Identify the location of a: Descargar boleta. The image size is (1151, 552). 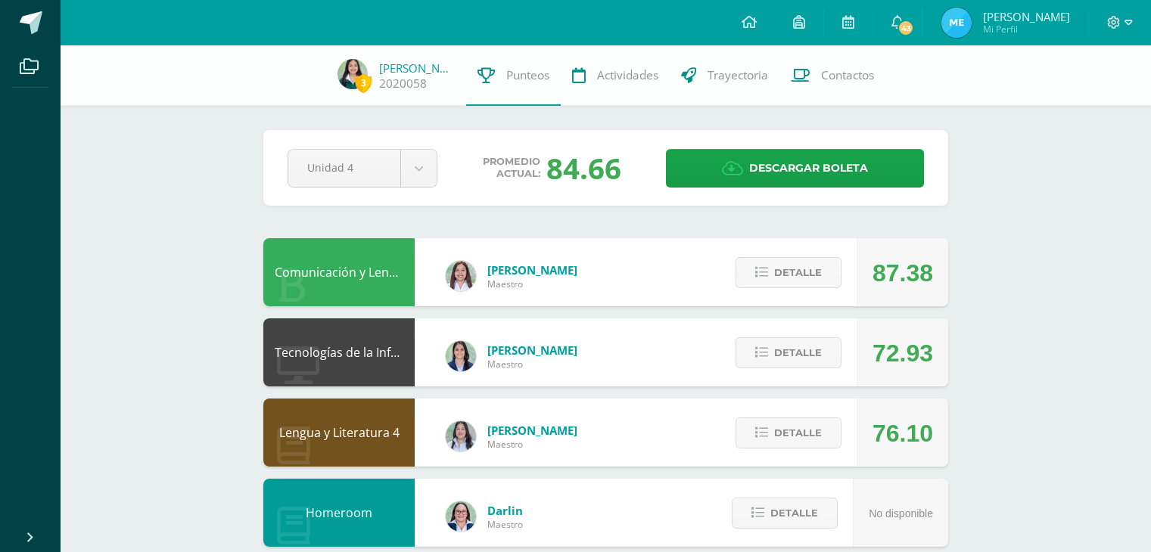
(794, 168).